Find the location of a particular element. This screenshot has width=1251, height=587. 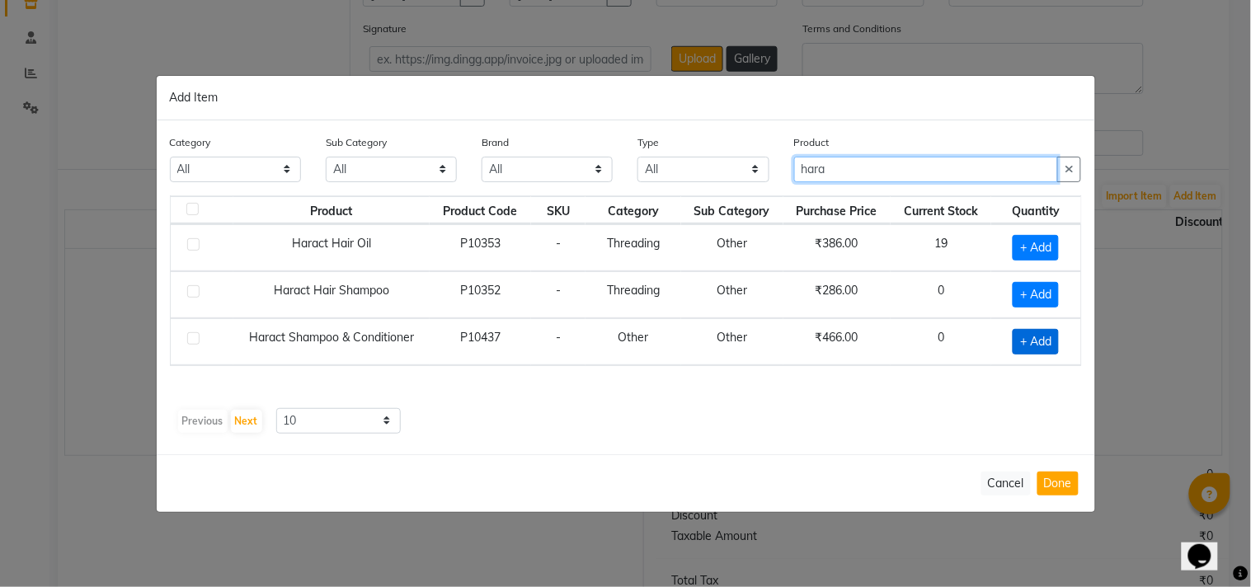

td: P10353 is located at coordinates (480, 247).